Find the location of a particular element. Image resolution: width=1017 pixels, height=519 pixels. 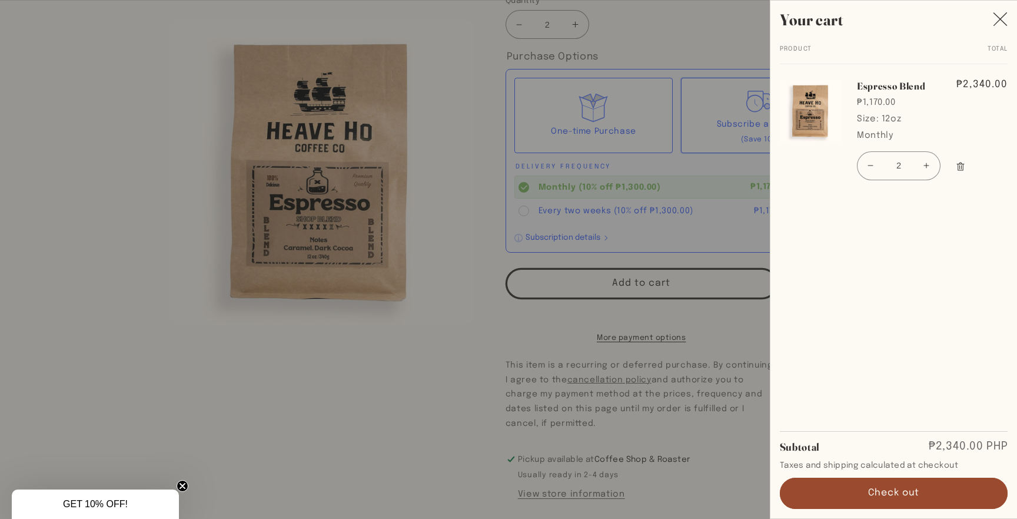

div: GET 10% OFF!Close teaser is located at coordinates (95, 504).